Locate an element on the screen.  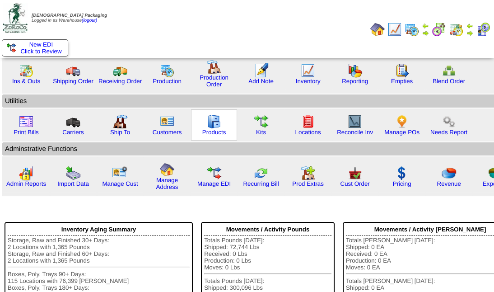
img: factory2.gif is located at coordinates (120, 121).